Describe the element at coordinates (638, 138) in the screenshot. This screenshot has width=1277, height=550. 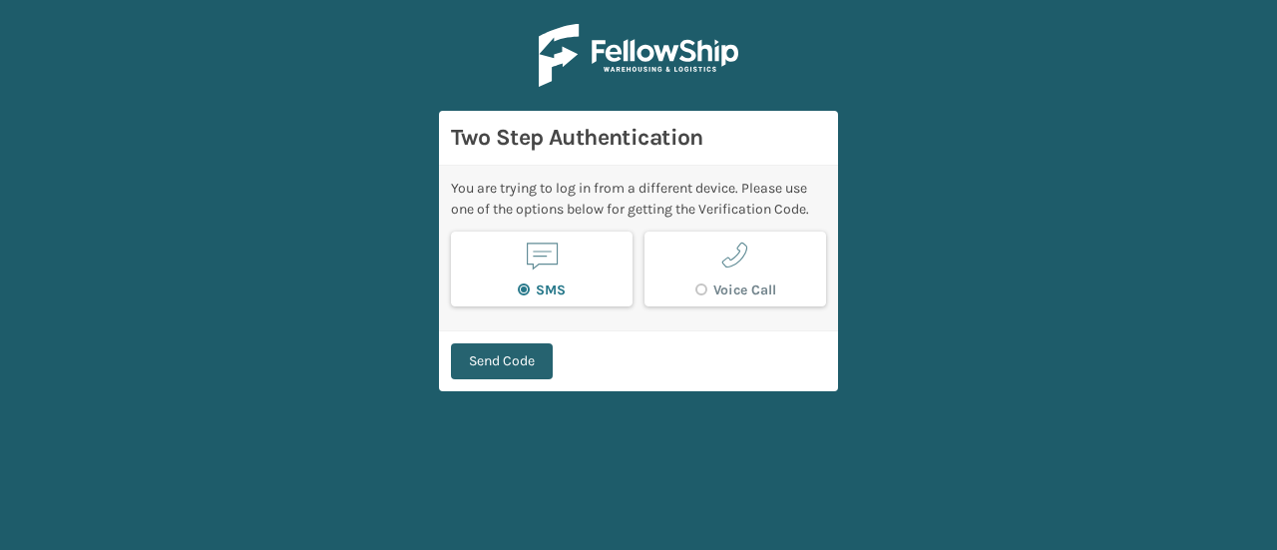
I see `h3: Two Step Authentication` at that location.